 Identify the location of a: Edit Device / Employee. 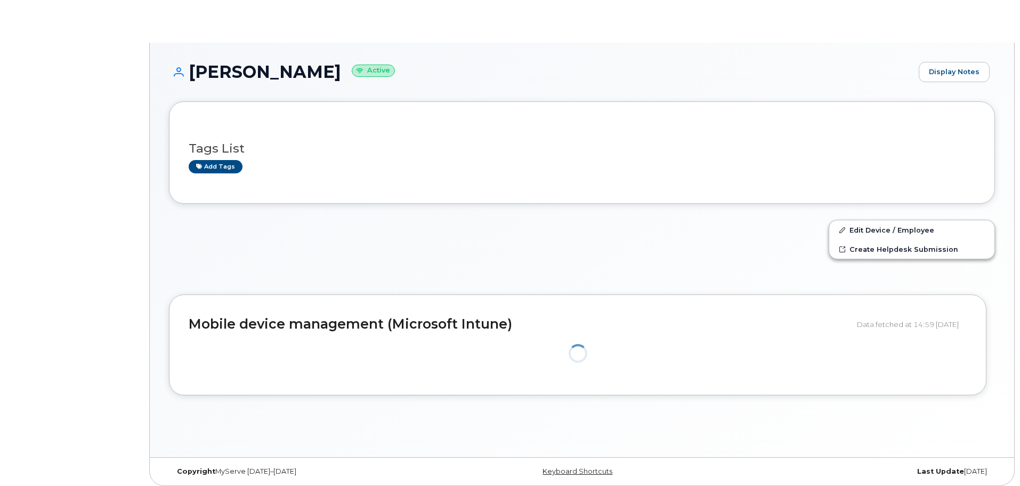
(912, 230).